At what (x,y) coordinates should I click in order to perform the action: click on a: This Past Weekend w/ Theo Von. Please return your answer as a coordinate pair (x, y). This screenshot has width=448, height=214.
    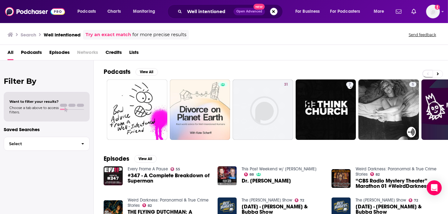
    Looking at the image, I should click on (279, 169).